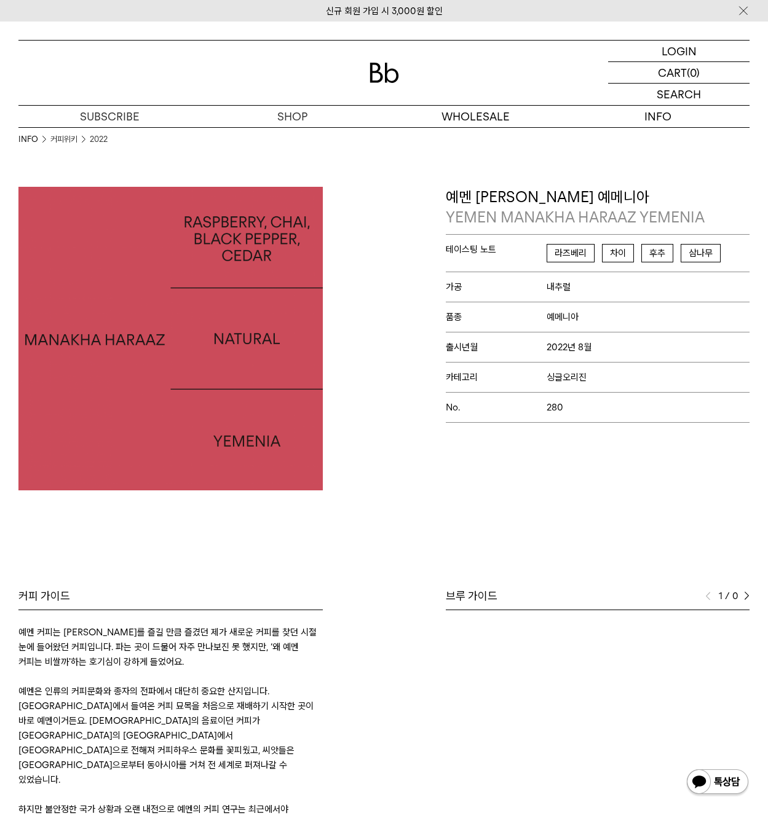  What do you see at coordinates (292, 116) in the screenshot?
I see `a: SHOP` at bounding box center [292, 116].